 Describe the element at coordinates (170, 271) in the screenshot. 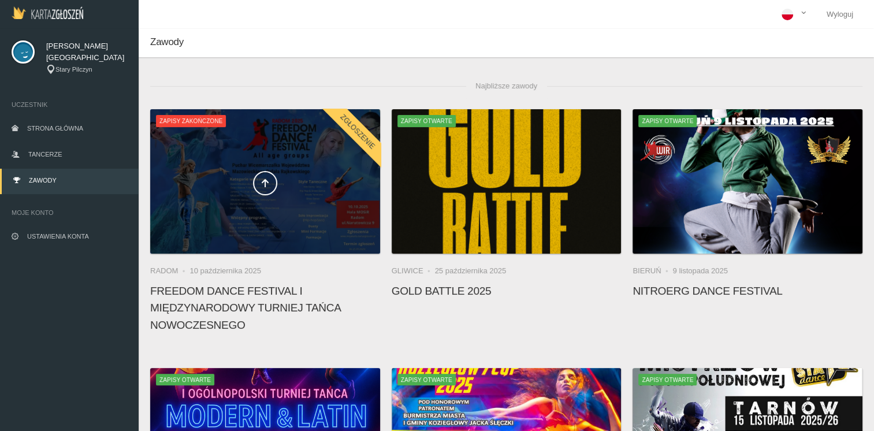

I see `li: Radom` at that location.